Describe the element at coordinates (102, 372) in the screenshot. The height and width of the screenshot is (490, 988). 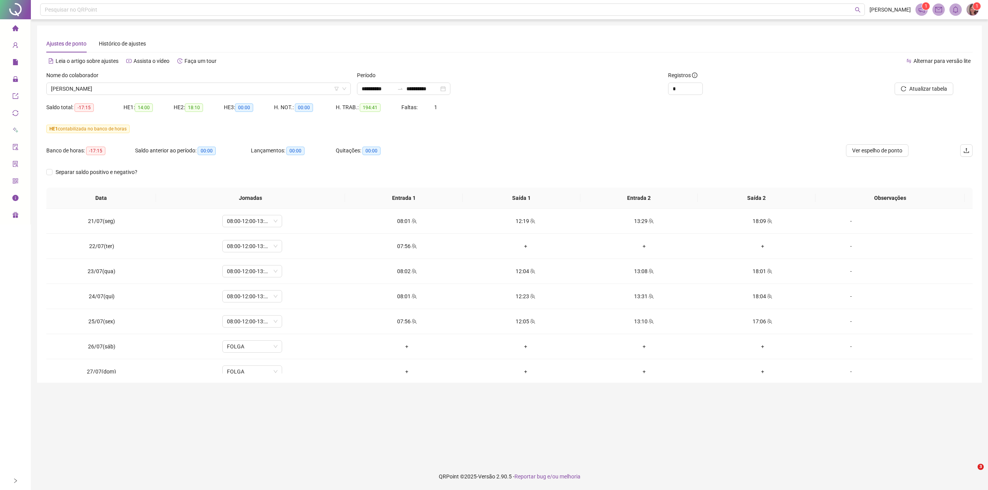
I see `span: 27/07(dom)` at that location.